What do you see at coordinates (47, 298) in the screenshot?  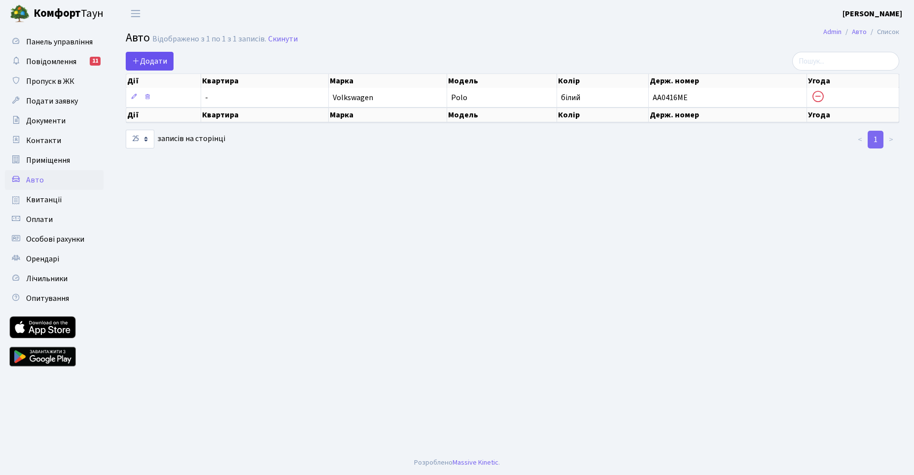 I see `span: Опитування` at bounding box center [47, 298].